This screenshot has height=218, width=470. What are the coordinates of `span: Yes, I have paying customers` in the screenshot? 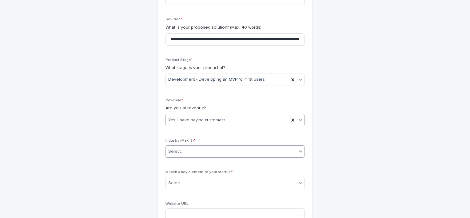 It's located at (197, 120).